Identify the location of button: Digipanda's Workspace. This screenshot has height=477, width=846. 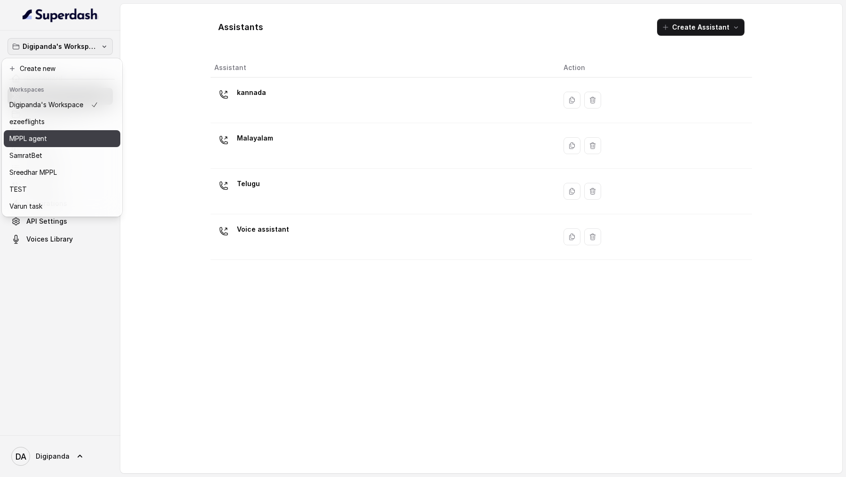
(60, 47).